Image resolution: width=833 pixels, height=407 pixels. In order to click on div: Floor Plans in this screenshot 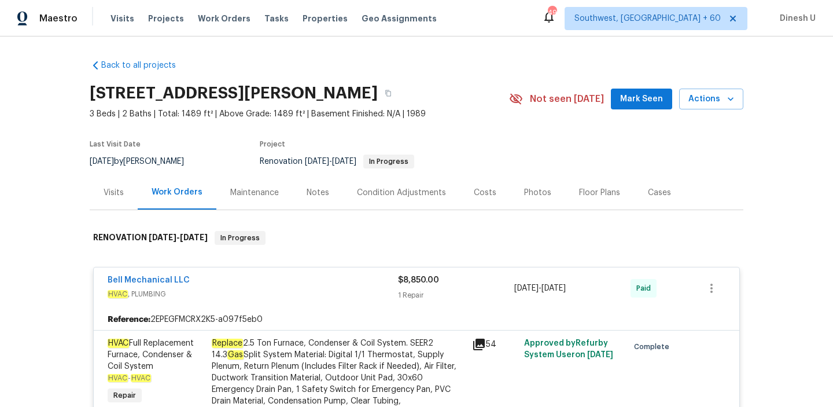, I will do `click(600, 193)`.